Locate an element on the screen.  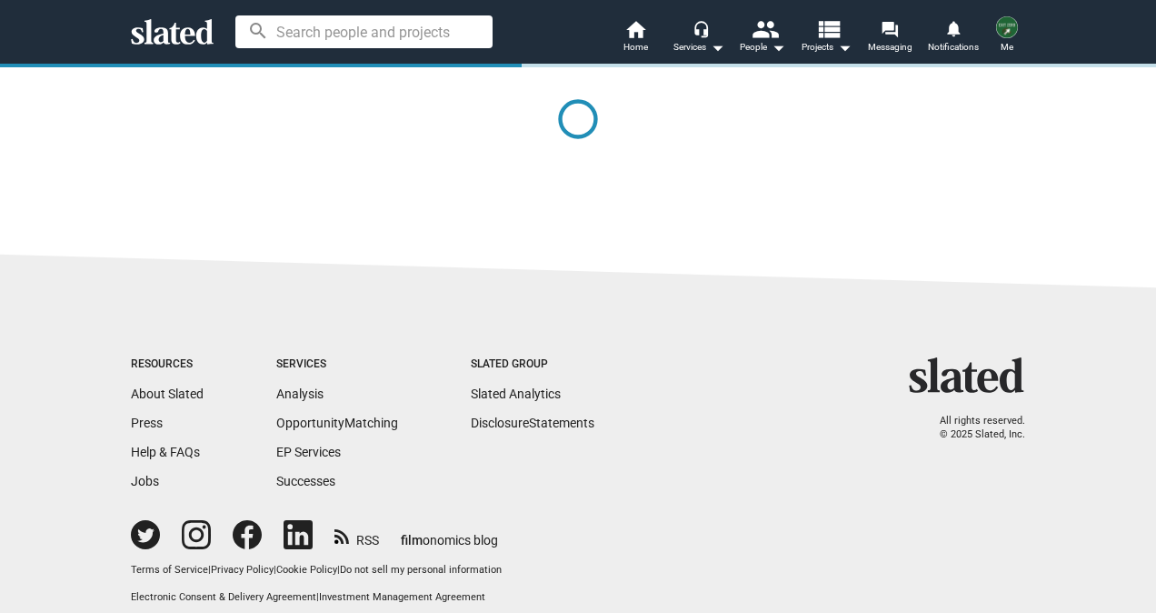
a: Jobs is located at coordinates (145, 481).